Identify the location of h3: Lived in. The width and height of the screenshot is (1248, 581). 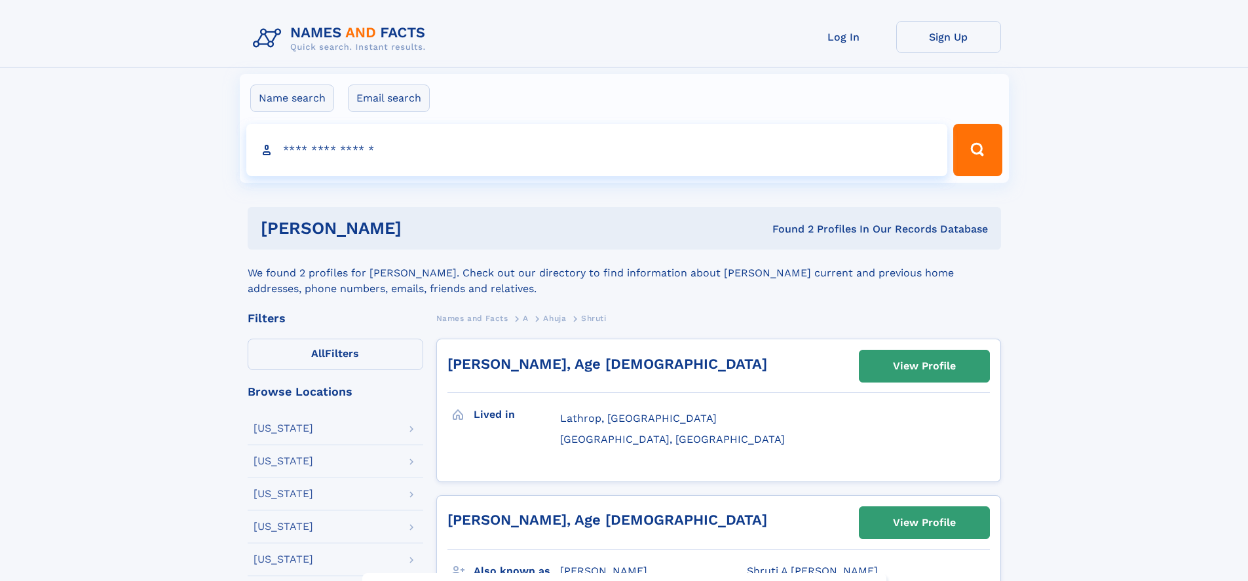
(517, 415).